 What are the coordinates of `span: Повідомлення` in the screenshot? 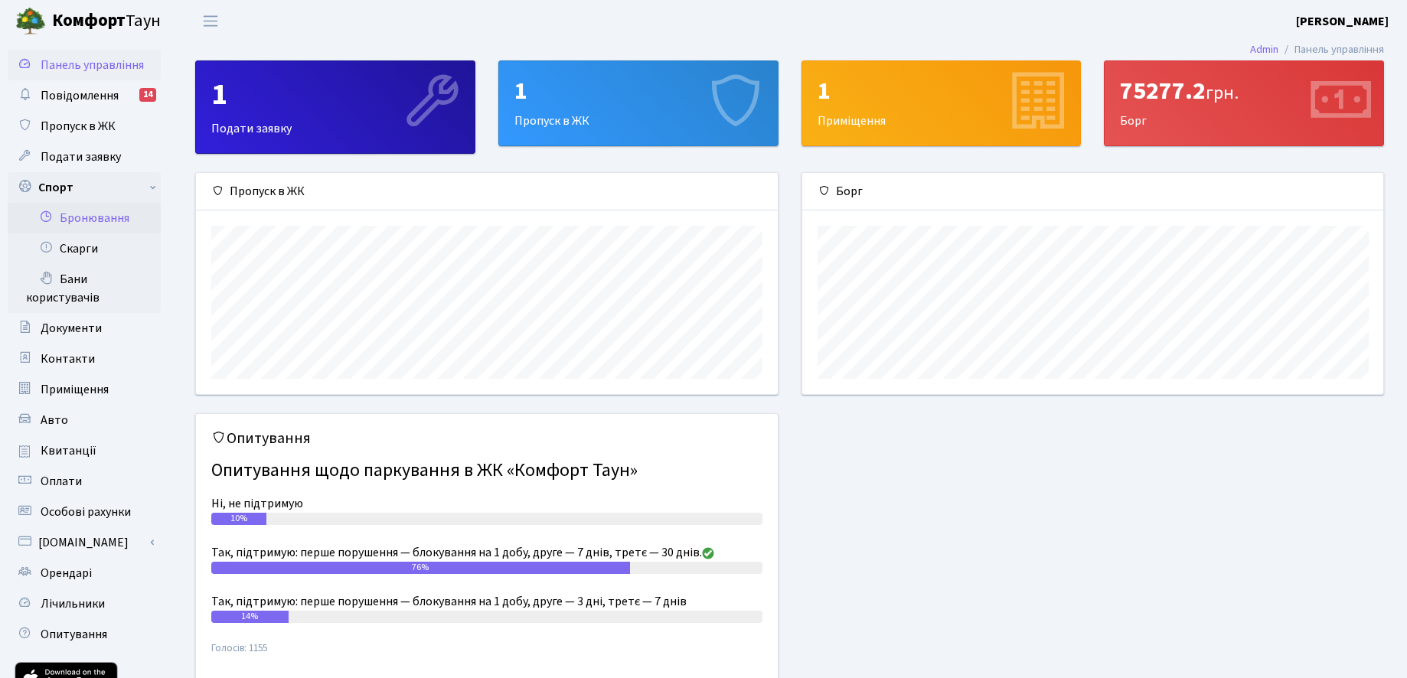 It's located at (80, 96).